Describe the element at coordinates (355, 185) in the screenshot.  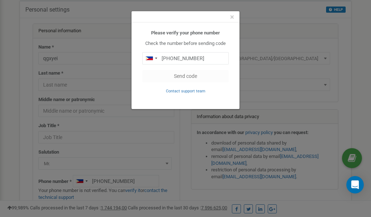
I see `div: Open Intercom Messenger` at that location.